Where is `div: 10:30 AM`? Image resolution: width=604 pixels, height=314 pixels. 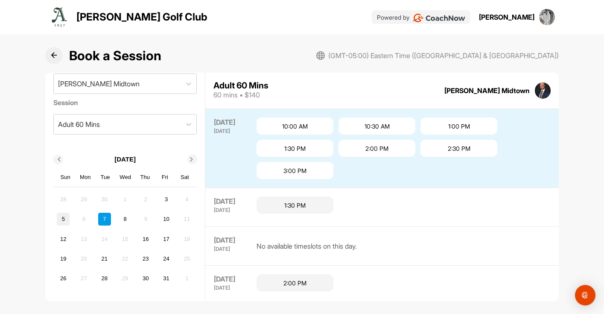 div: 10:30 AM is located at coordinates (377, 126).